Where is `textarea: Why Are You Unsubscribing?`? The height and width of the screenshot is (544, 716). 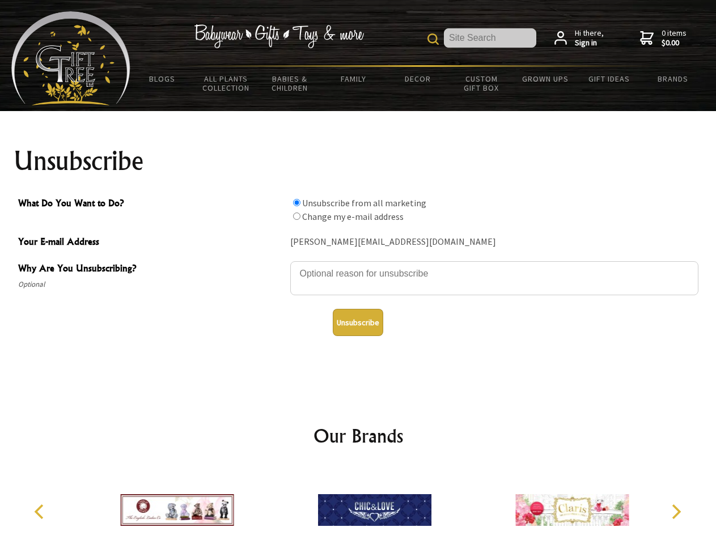 textarea: Why Are You Unsubscribing? is located at coordinates (494, 278).